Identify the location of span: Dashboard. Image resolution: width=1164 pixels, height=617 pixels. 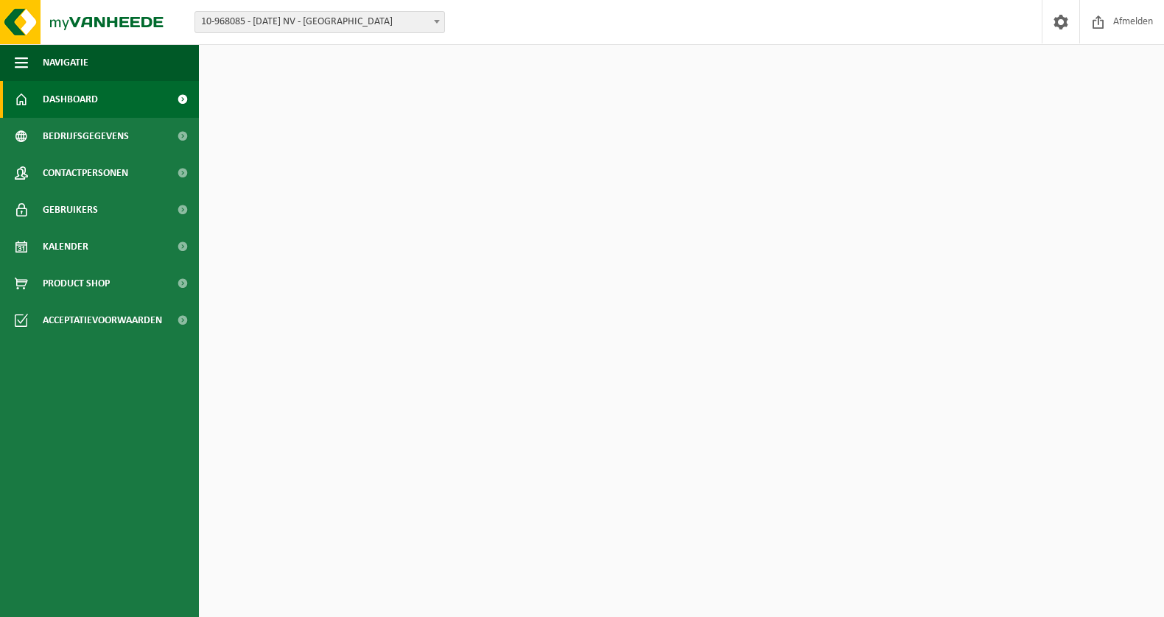
(70, 99).